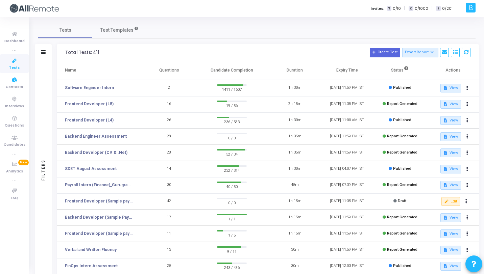 This screenshot has height=274, width=484. I want to click on label: Invites:, so click(378, 8).